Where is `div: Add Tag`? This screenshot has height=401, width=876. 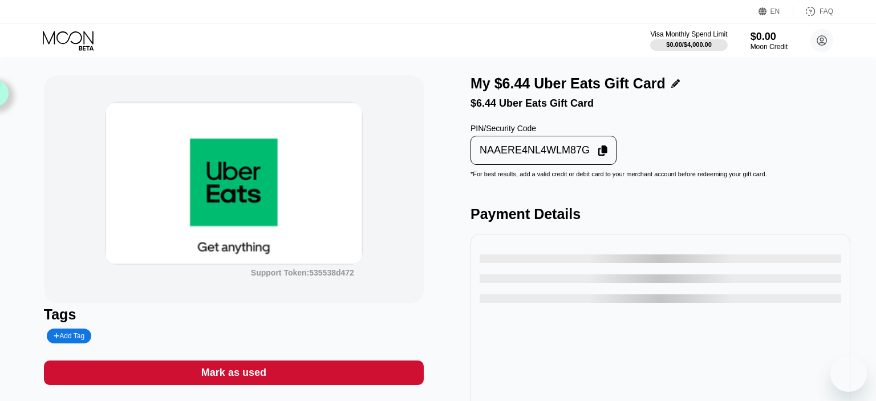 div: Add Tag is located at coordinates (69, 336).